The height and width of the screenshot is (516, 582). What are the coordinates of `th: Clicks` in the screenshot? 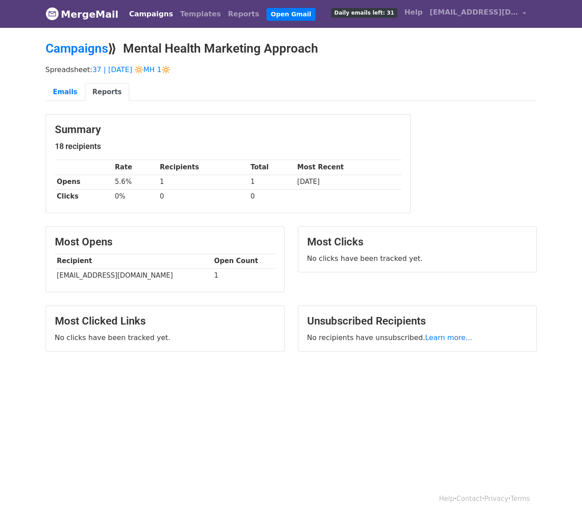 It's located at (84, 196).